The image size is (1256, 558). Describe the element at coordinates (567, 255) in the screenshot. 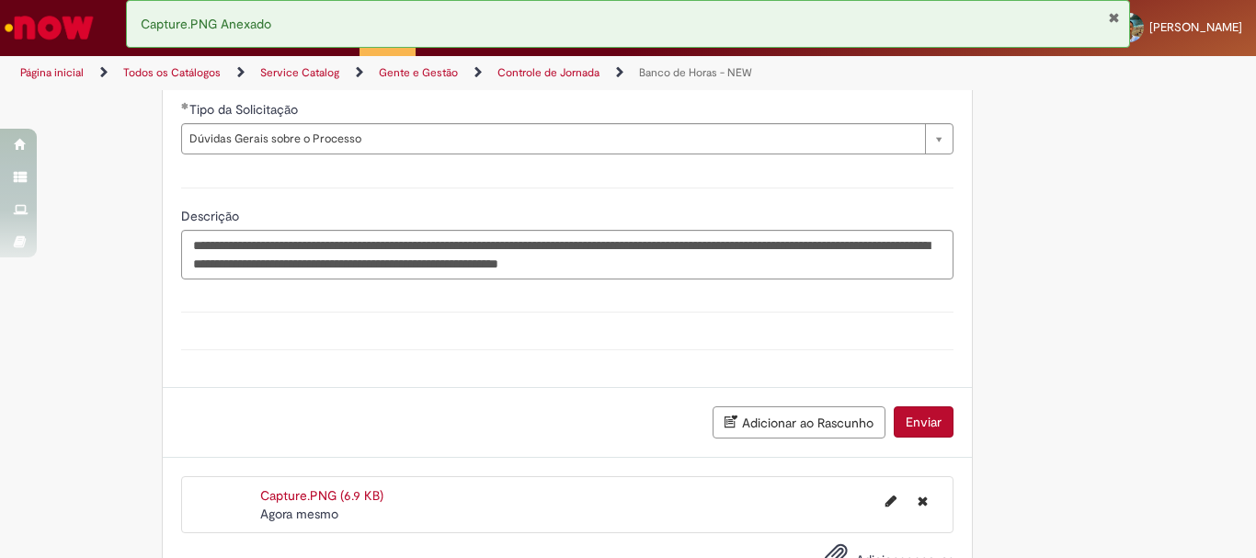

I see `textarea: Descrição` at that location.